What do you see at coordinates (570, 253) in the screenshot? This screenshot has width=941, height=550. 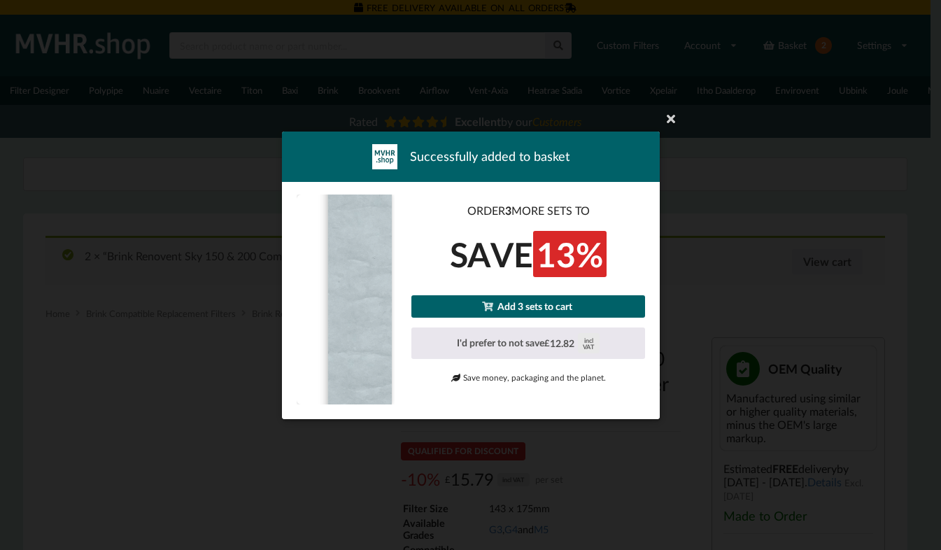 I see `span: 13%` at bounding box center [570, 253].